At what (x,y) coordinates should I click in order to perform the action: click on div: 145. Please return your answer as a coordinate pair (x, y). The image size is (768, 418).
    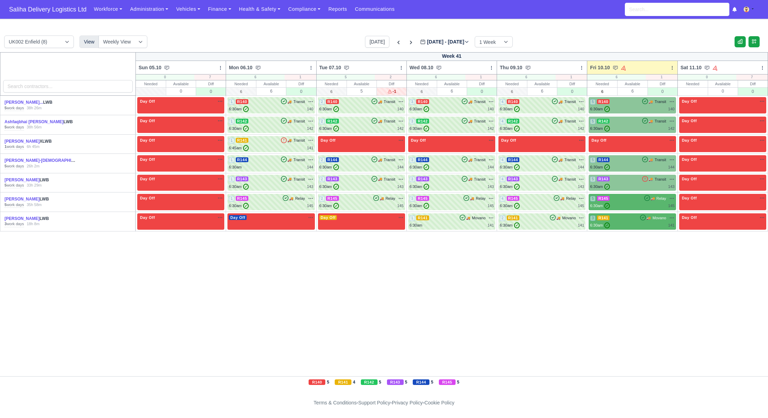
    Looking at the image, I should click on (400, 206).